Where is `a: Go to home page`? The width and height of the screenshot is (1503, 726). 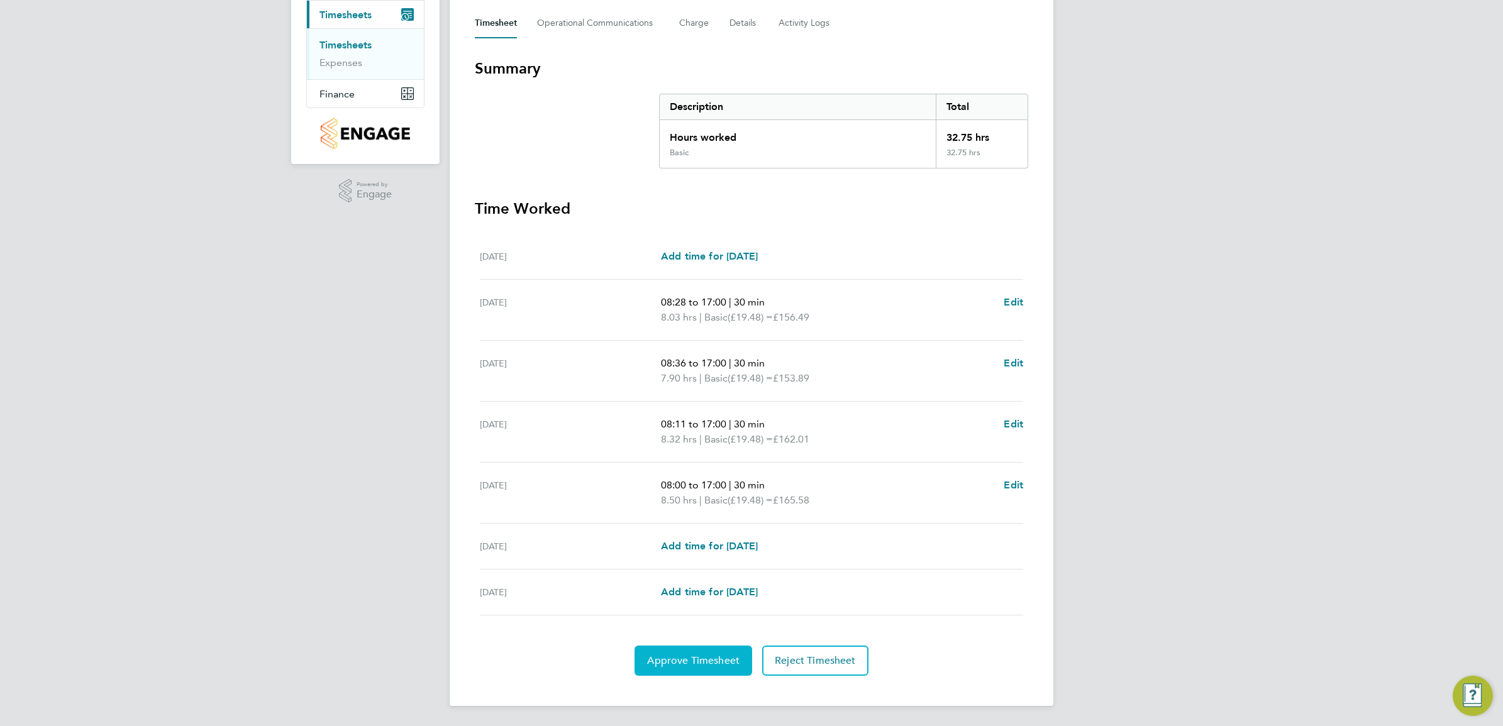 a: Go to home page is located at coordinates (365, 133).